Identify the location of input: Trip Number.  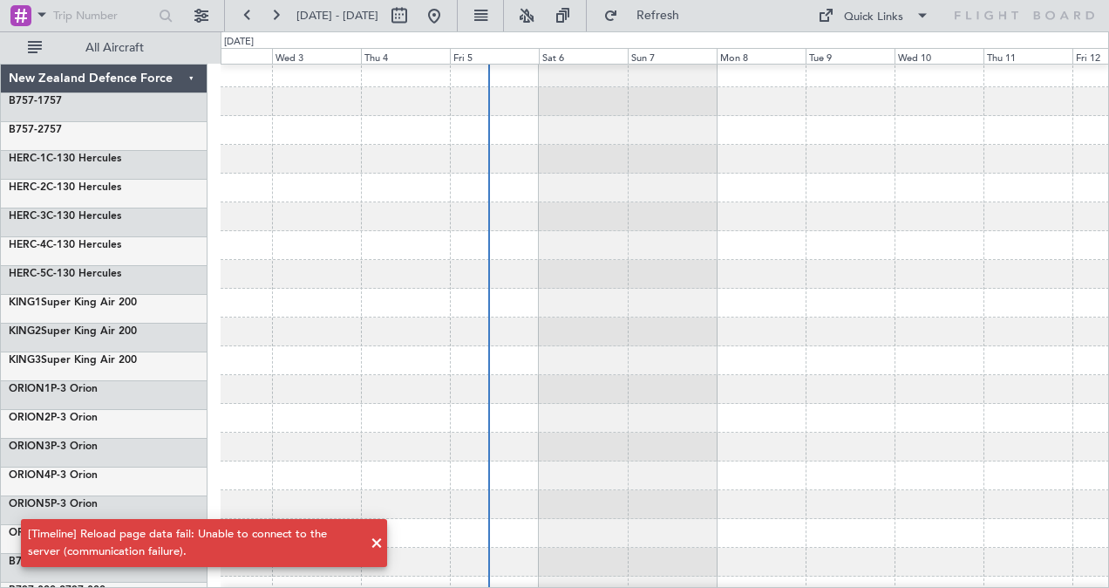
(103, 16).